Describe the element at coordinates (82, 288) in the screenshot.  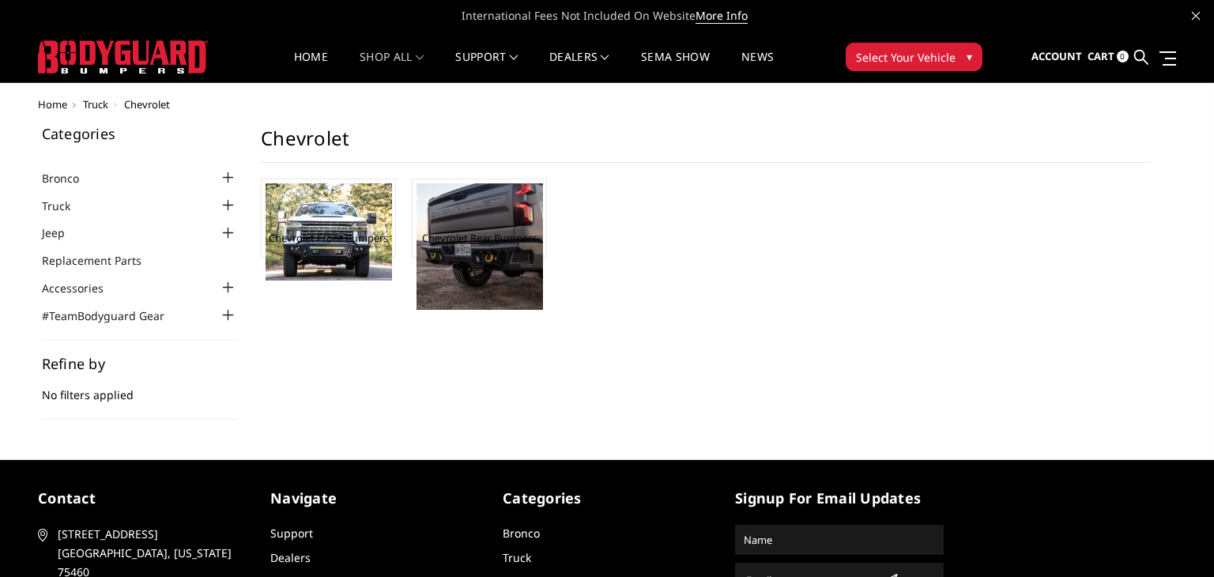
I see `a: Accessories` at that location.